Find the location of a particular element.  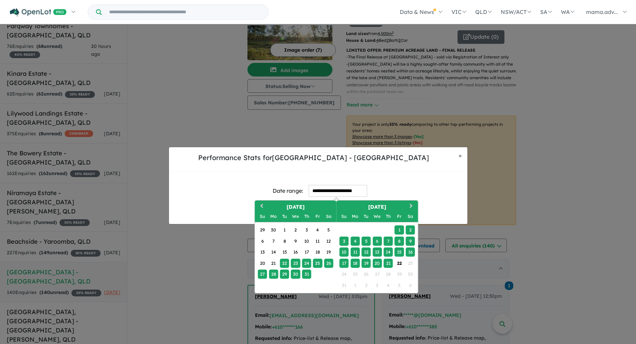

div: Not available Tuesday, September 2nd, 2025 is located at coordinates (366, 285).